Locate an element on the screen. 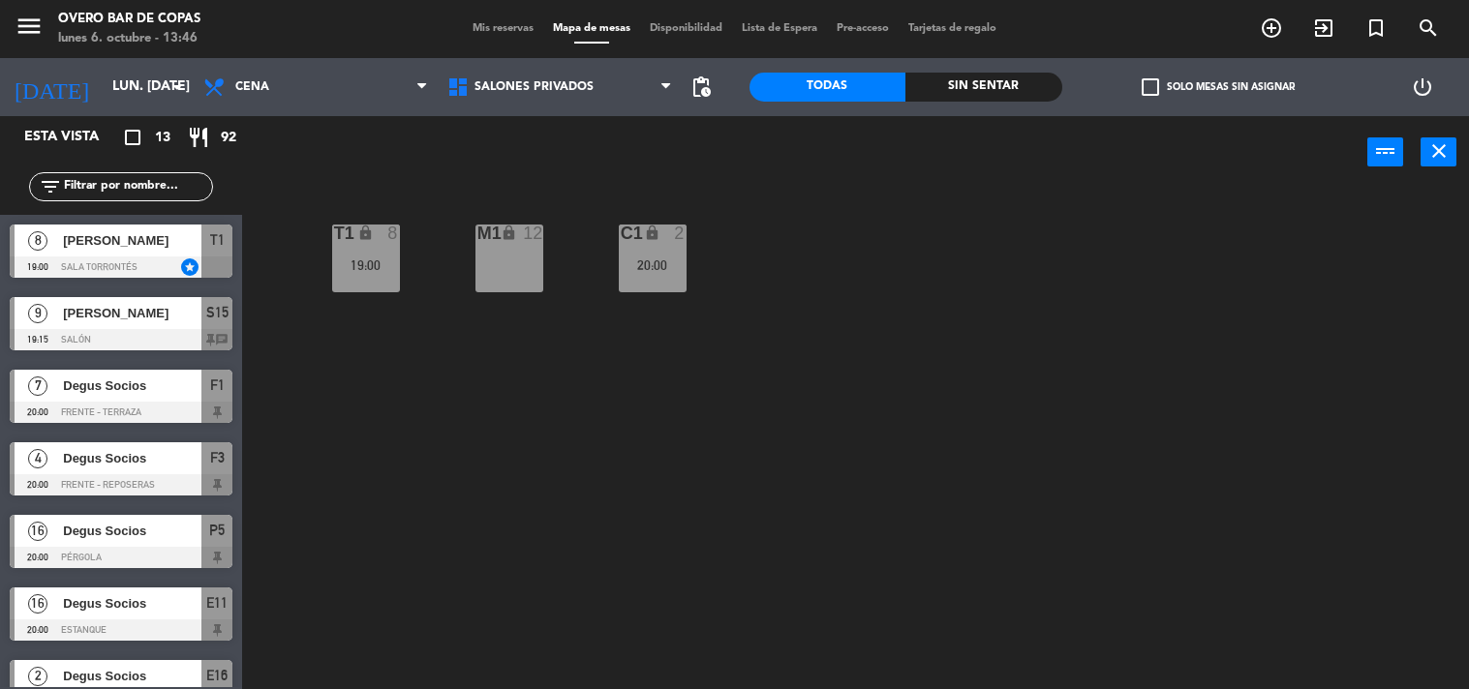 The height and width of the screenshot is (689, 1469). span: Mis reservas is located at coordinates (502, 28).